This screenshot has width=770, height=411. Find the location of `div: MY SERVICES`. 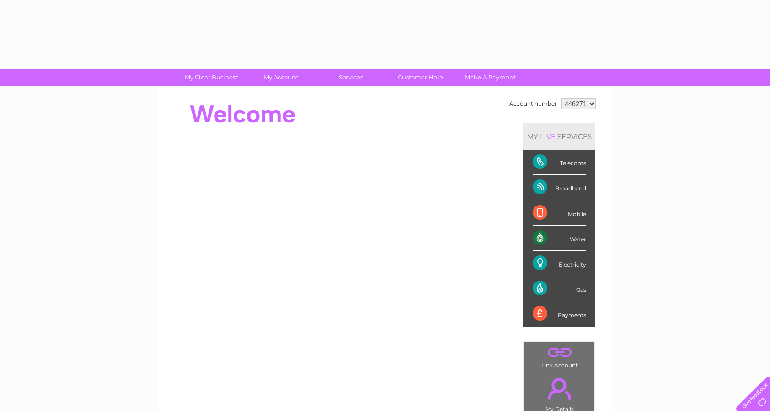

div: MY SERVICES is located at coordinates (559, 136).